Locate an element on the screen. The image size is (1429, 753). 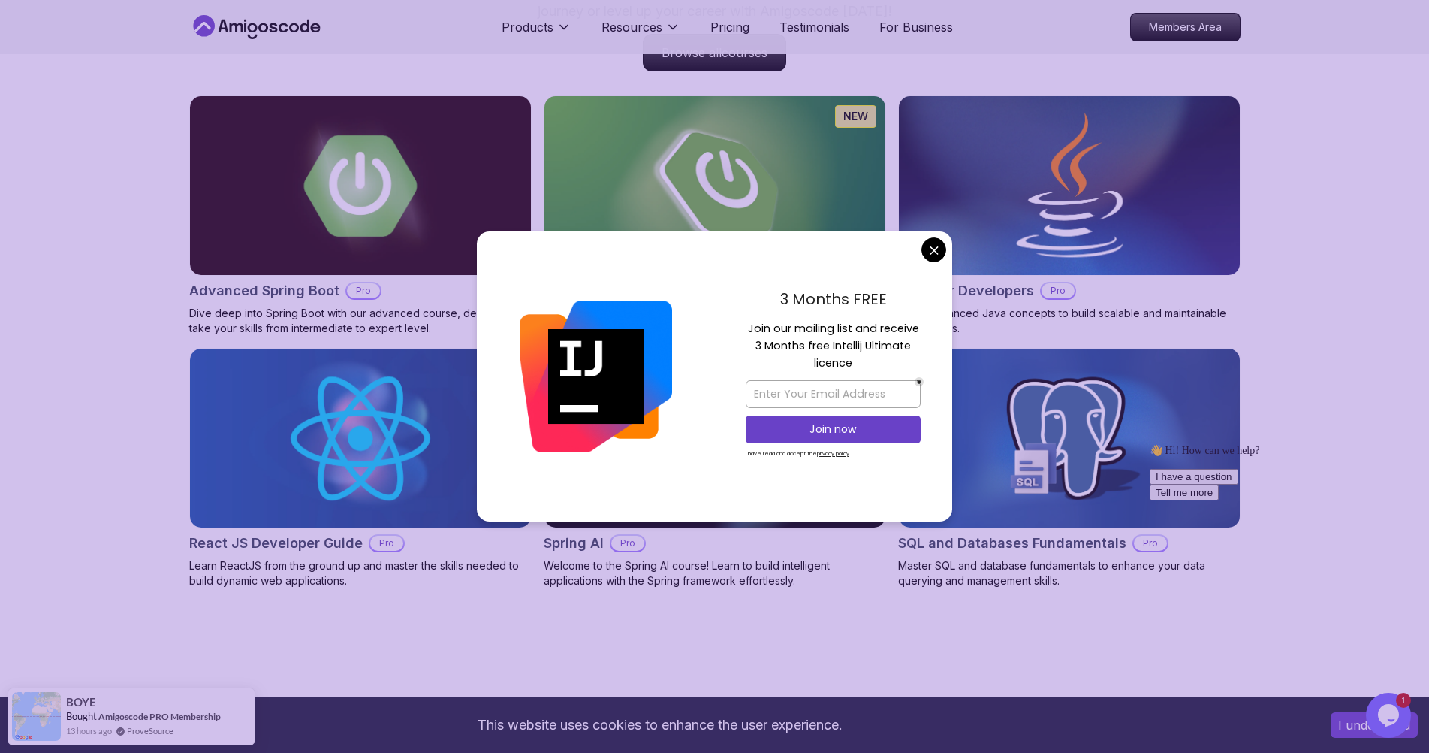
button: Tell me more is located at coordinates (41, 54).